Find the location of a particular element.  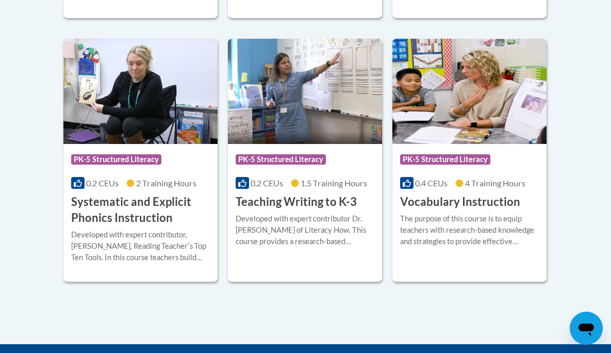

h3: Vocabulary Instruction is located at coordinates (460, 202).